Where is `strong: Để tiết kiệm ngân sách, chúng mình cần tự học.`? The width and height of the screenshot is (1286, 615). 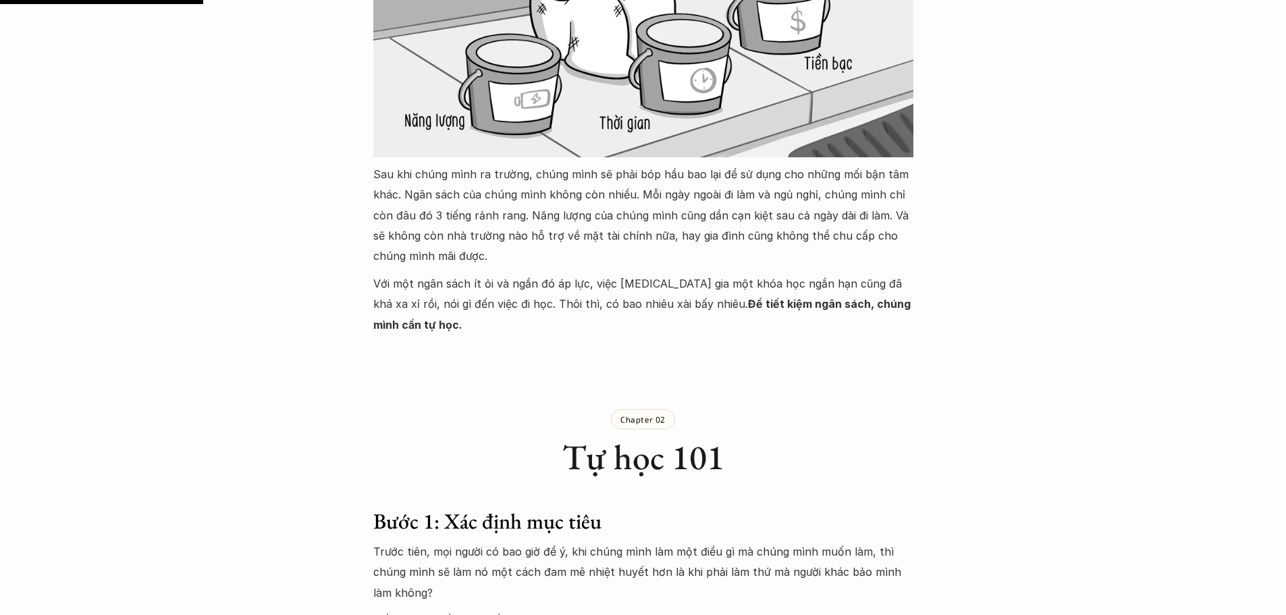
strong: Để tiết kiệm ngân sách, chúng mình cần tự học. is located at coordinates (643, 314).